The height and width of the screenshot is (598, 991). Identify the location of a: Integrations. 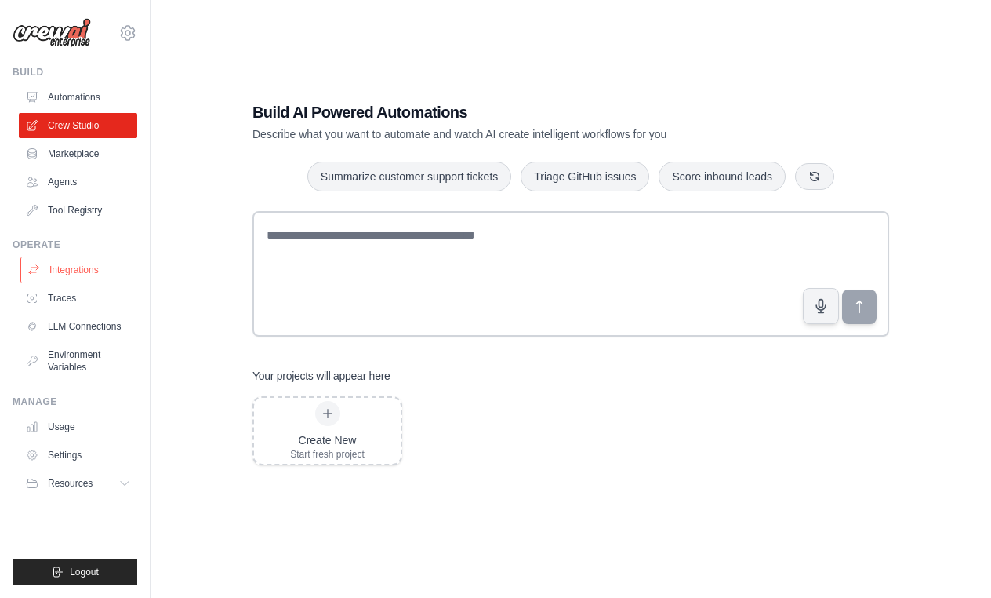
(79, 270).